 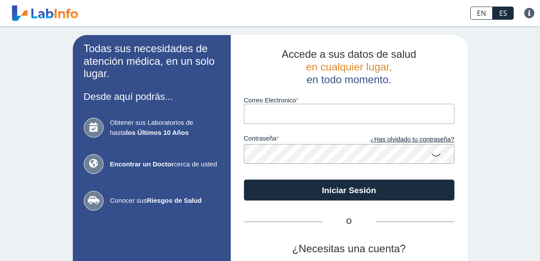 I want to click on b: Riesgos de Salud, so click(x=174, y=200).